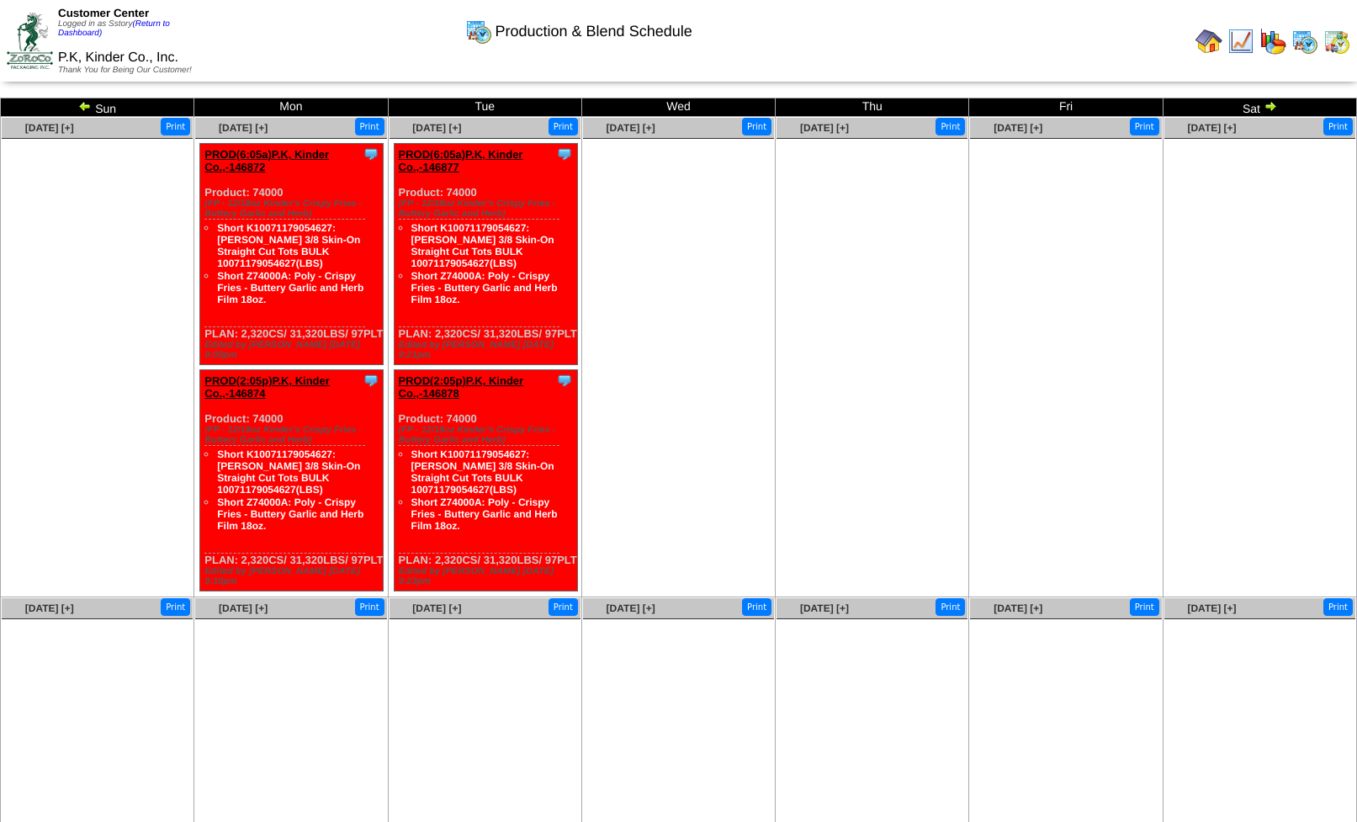 The height and width of the screenshot is (822, 1357). Describe the element at coordinates (267, 161) in the screenshot. I see `a: PROD(6:05a)P.K, Kinder Co.,-146872` at that location.